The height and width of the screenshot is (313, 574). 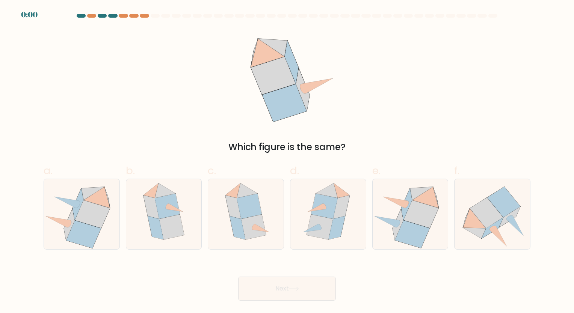 What do you see at coordinates (287, 289) in the screenshot?
I see `button: Next` at bounding box center [287, 289].